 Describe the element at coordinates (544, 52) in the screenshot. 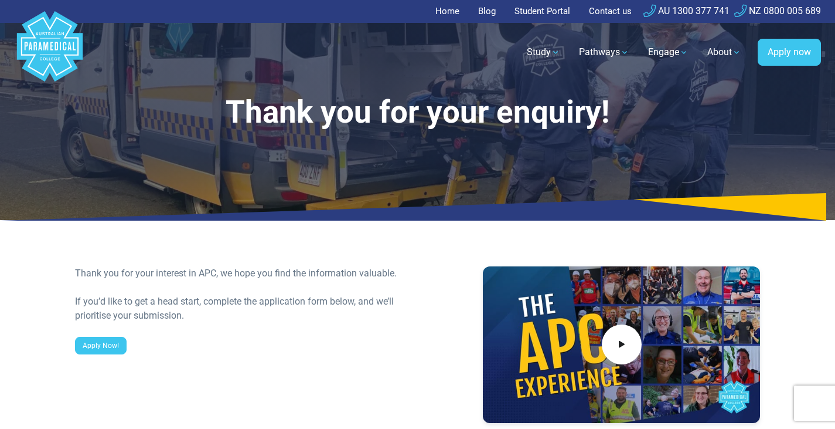

I see `a: Study` at that location.